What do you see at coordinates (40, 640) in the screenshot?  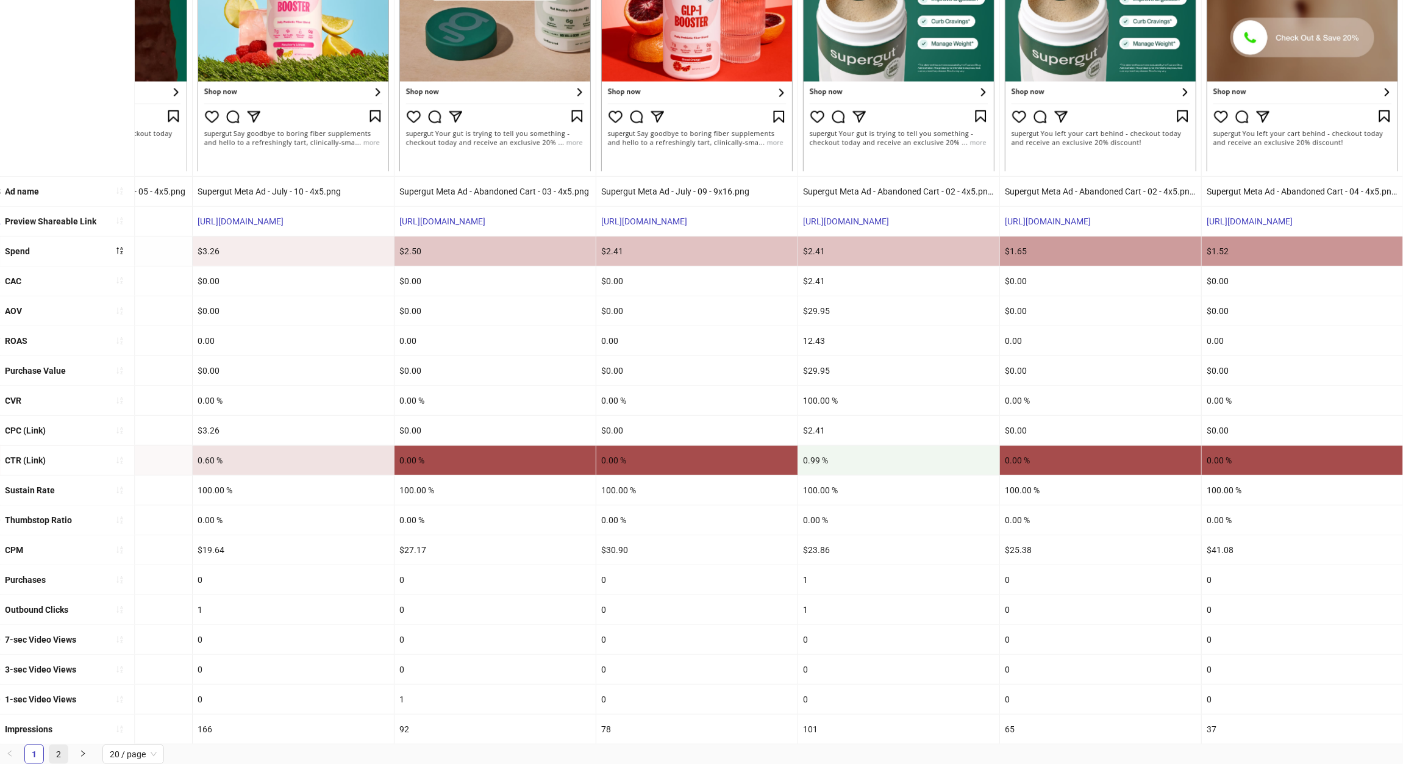 I see `b: 7-sec Video Views` at bounding box center [40, 640].